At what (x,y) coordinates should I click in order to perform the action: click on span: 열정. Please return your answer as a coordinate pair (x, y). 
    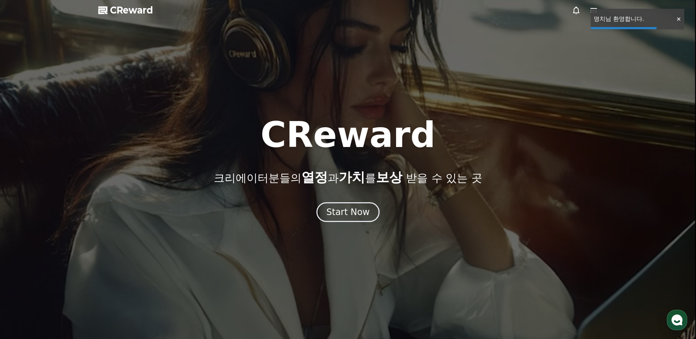
    Looking at the image, I should click on (315, 177).